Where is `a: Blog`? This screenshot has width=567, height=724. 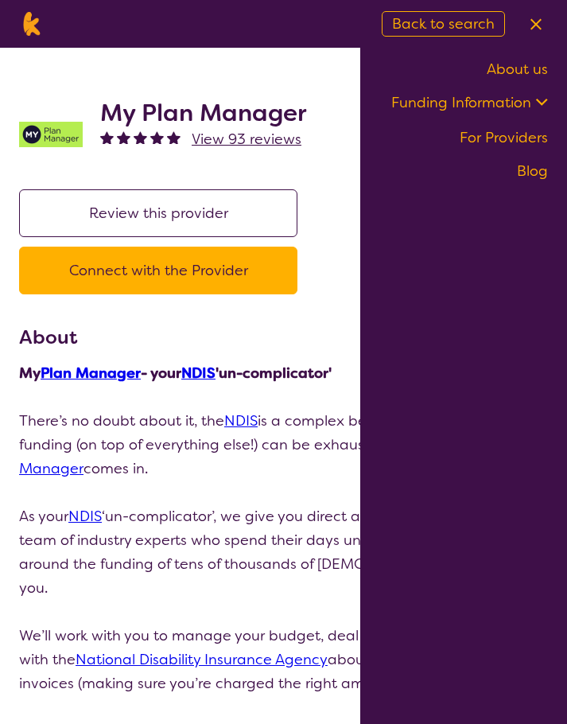
a: Blog is located at coordinates (532, 171).